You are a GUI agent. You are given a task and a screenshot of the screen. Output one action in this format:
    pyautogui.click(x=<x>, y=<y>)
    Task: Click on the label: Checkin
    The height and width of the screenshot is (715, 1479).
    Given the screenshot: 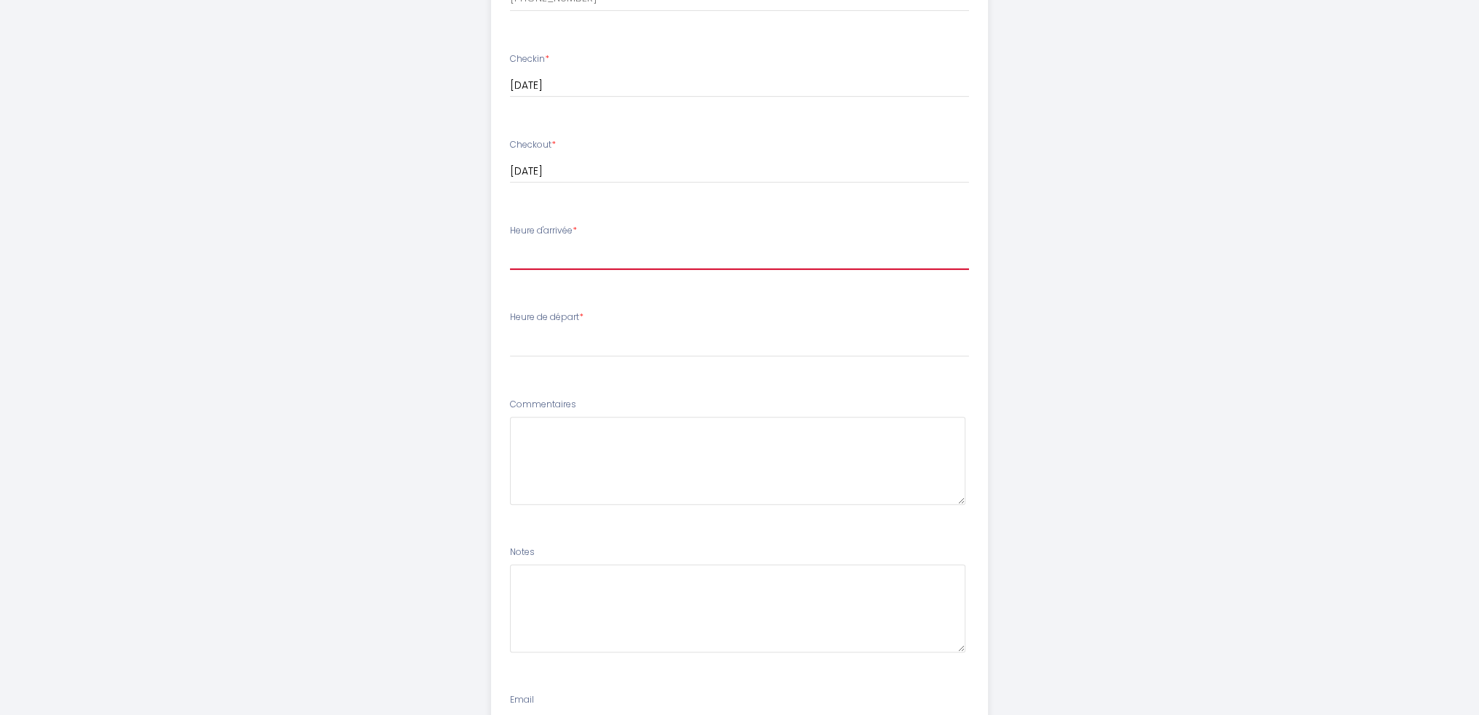 What is the action you would take?
    pyautogui.click(x=530, y=59)
    